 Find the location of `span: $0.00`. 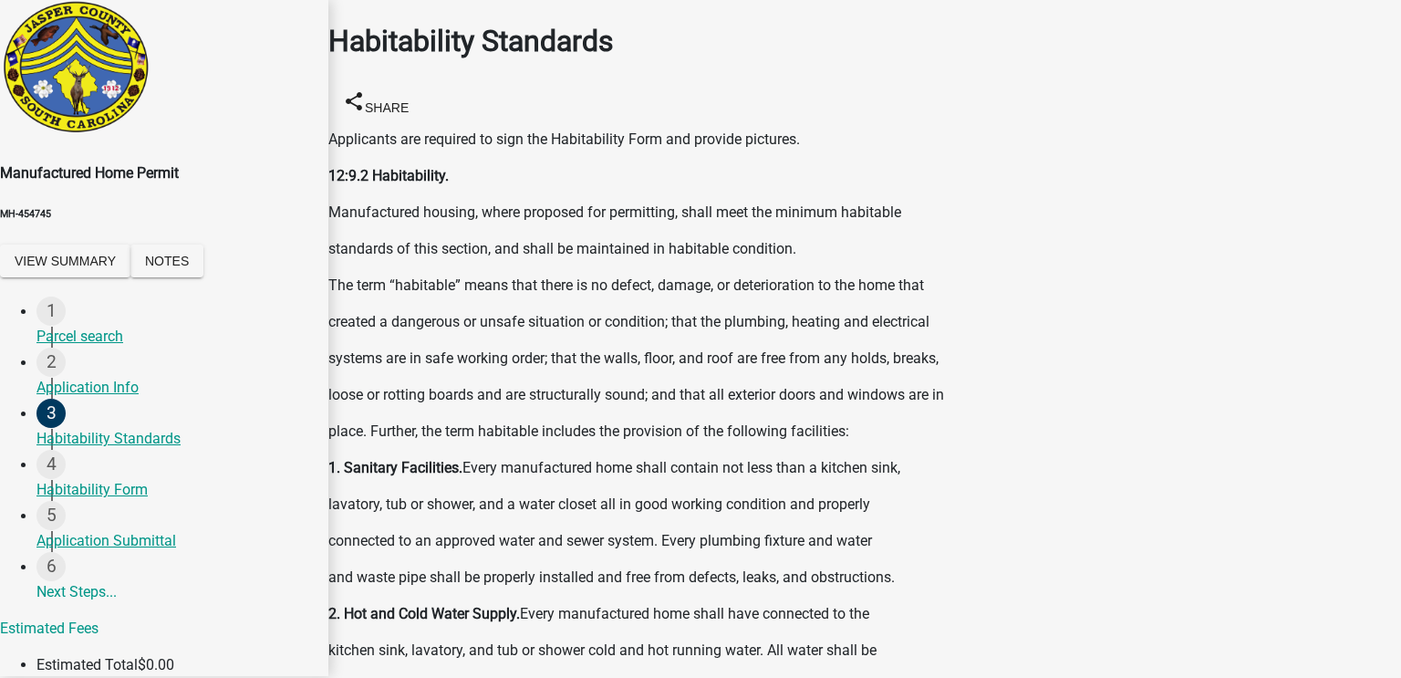

span: $0.00 is located at coordinates (156, 664).